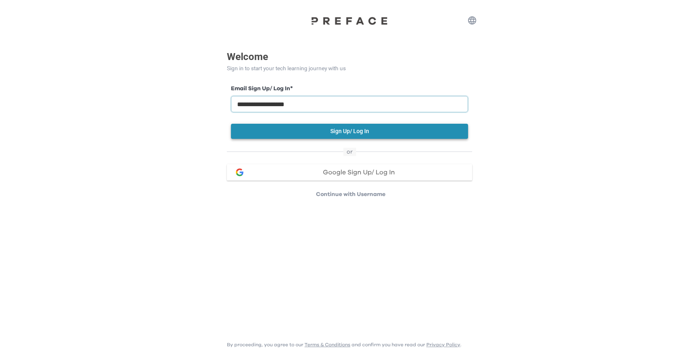  What do you see at coordinates (349, 131) in the screenshot?
I see `button: Sign Up/ Log In` at bounding box center [349, 131].